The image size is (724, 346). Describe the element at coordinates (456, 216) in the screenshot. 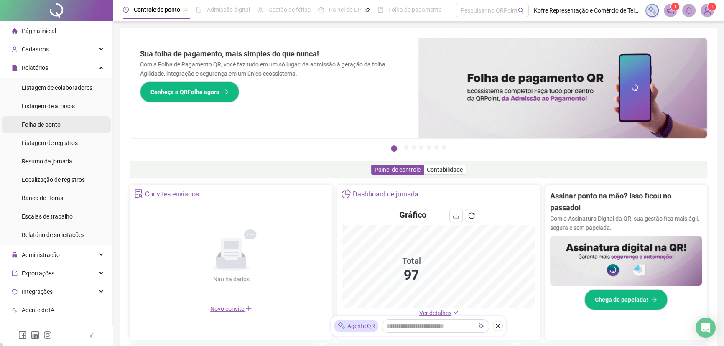

I see `span: download` at that location.